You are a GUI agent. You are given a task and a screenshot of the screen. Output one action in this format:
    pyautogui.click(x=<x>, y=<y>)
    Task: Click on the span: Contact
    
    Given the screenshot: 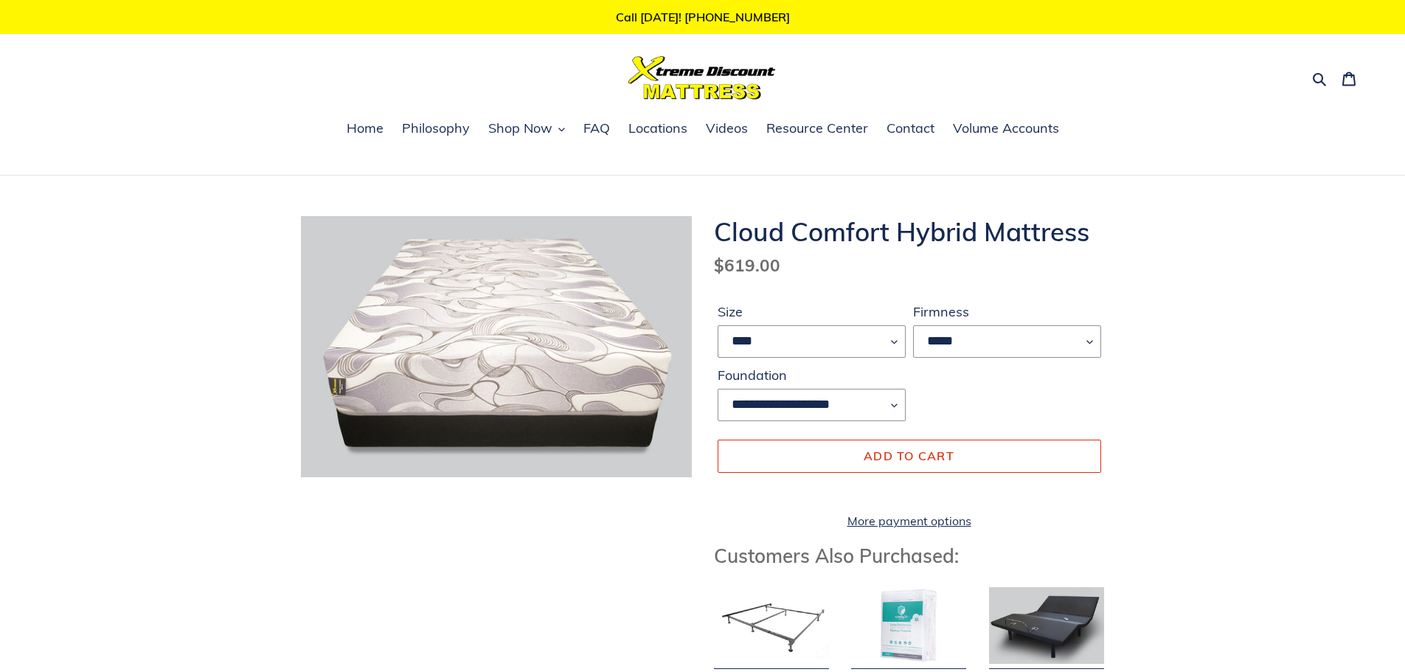 What is the action you would take?
    pyautogui.click(x=910, y=128)
    